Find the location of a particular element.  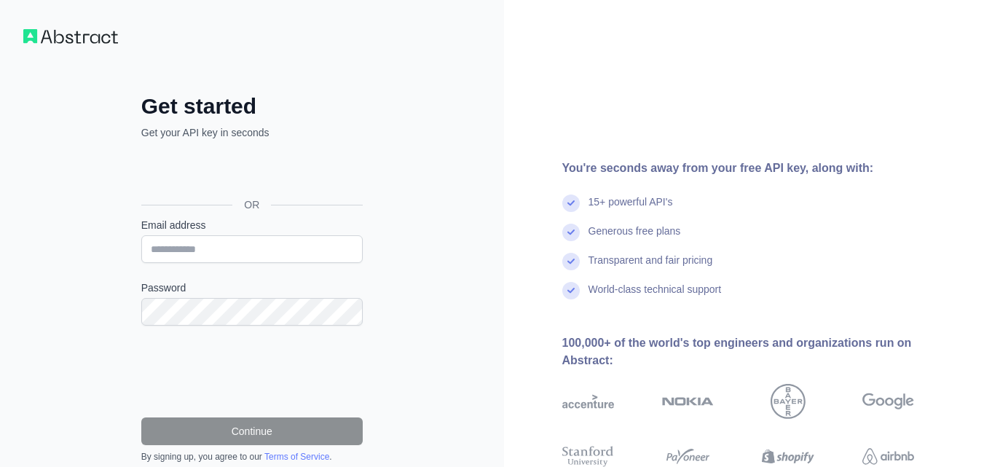

span: OR is located at coordinates (251, 205).